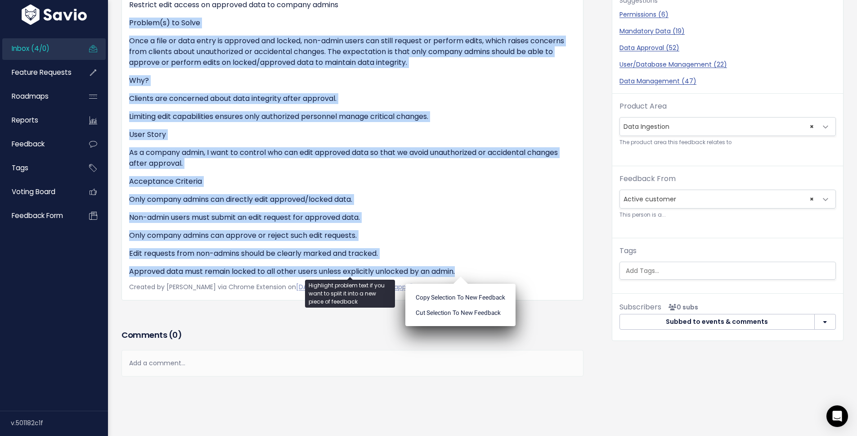 The height and width of the screenshot is (436, 857). What do you see at coordinates (728, 142) in the screenshot?
I see `small: The product area this feedback relates to` at bounding box center [728, 142].